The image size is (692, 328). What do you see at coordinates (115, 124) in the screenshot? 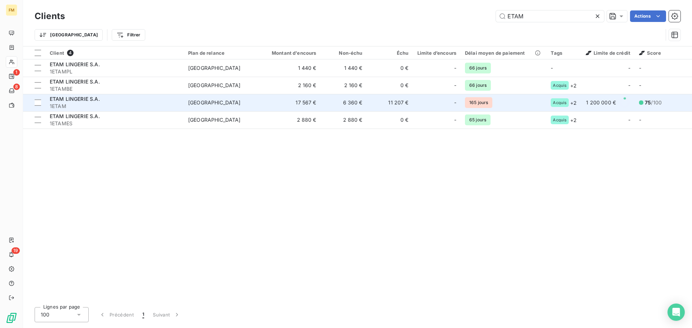
I see `span: 1ETAMES` at bounding box center [115, 124].